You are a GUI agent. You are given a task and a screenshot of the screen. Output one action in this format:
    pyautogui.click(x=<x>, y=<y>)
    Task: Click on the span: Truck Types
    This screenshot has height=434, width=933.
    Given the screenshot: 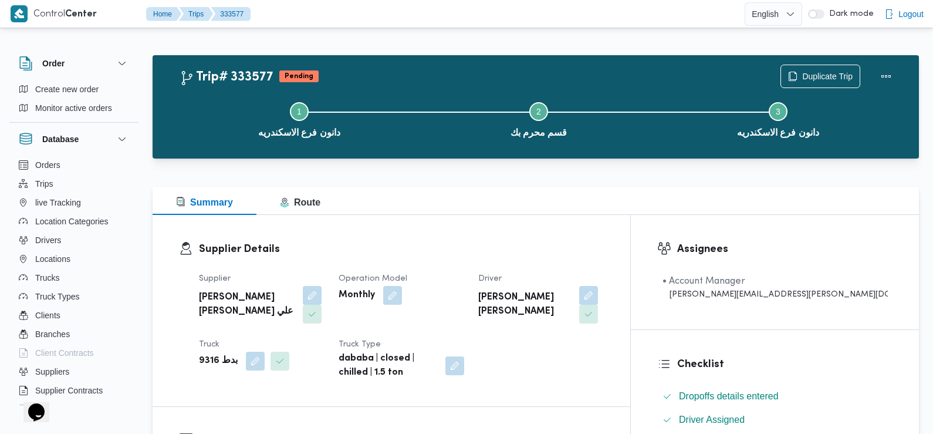 What is the action you would take?
    pyautogui.click(x=57, y=296)
    